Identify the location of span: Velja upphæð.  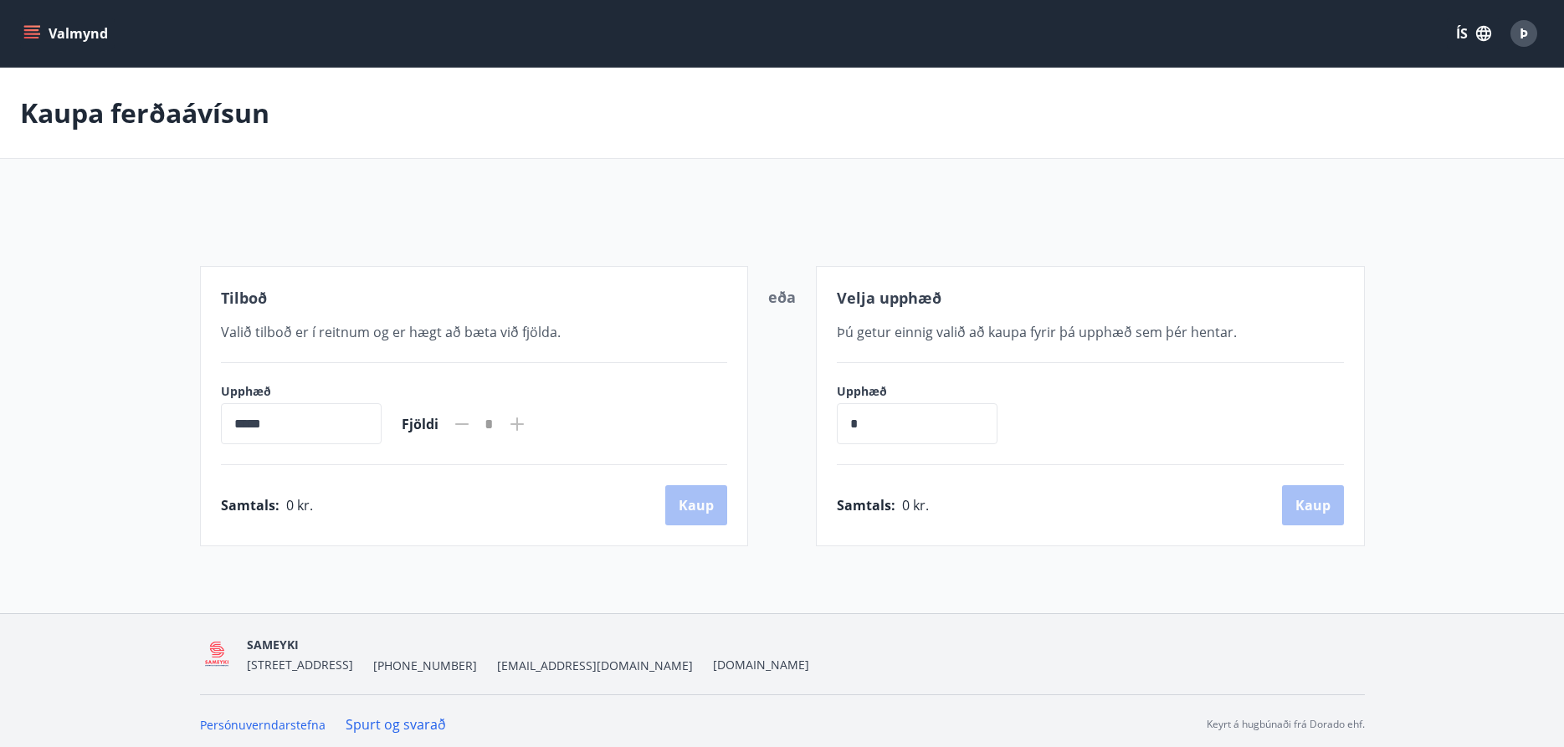
(889, 298).